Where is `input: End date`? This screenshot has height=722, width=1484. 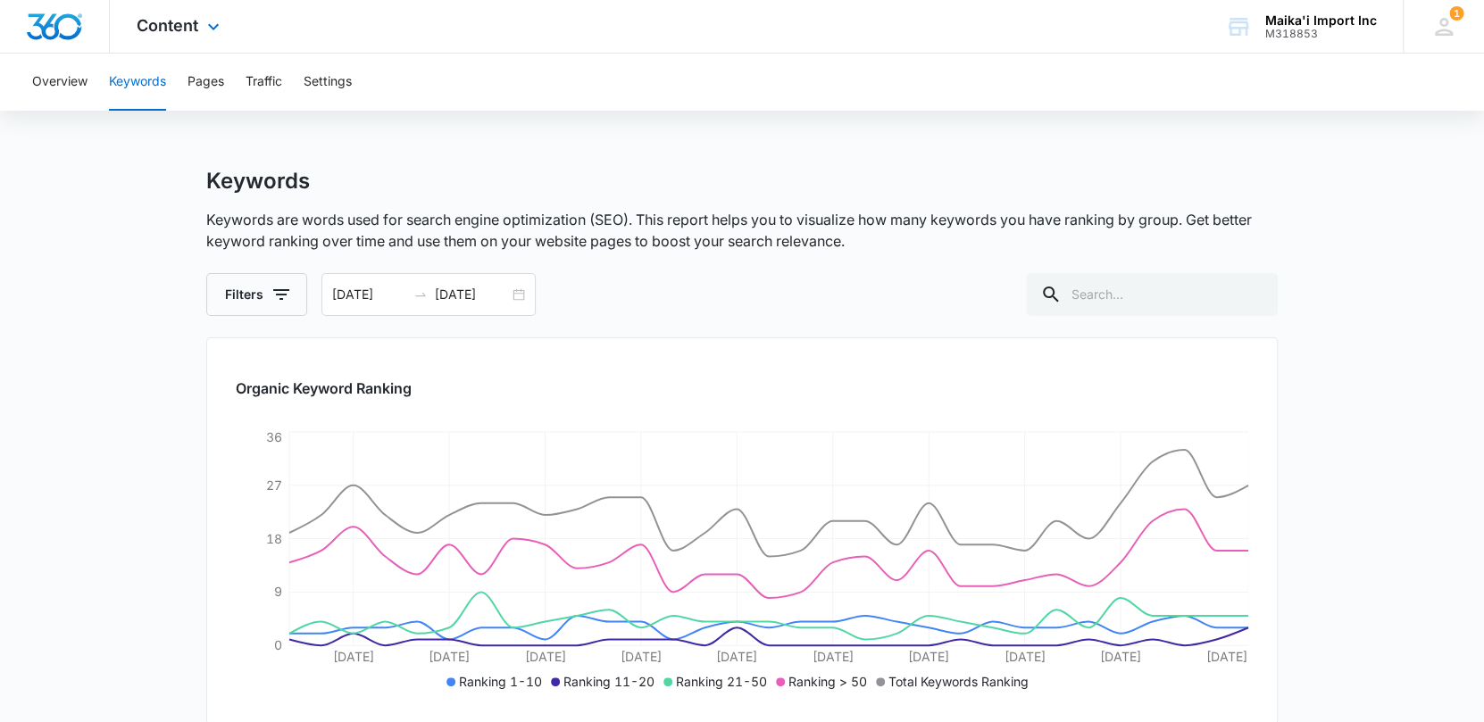
input: End date is located at coordinates (471, 295).